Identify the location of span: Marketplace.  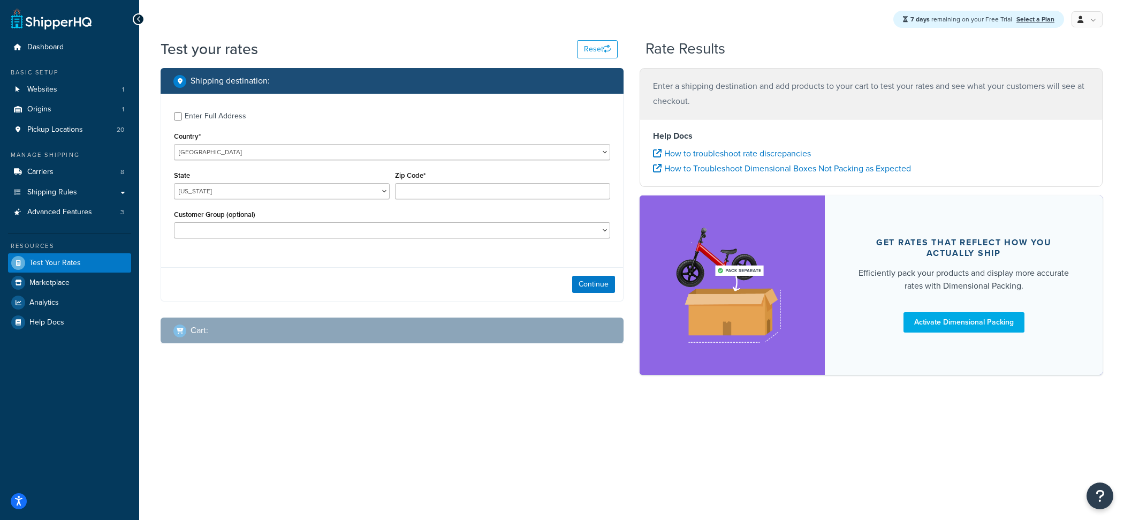
(49, 283).